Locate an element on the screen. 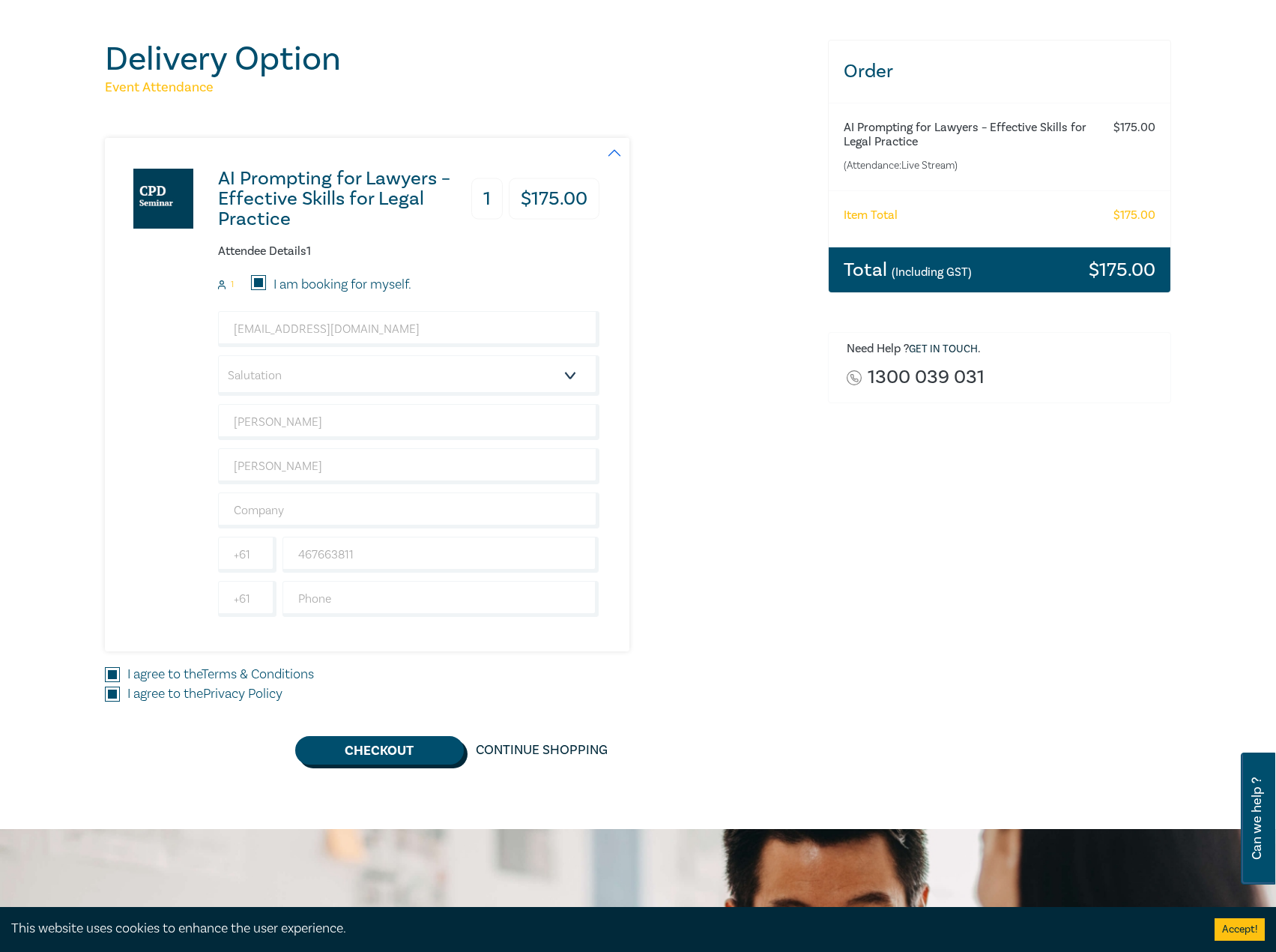 The height and width of the screenshot is (952, 1276). h5: Event Attendance is located at coordinates (457, 87).